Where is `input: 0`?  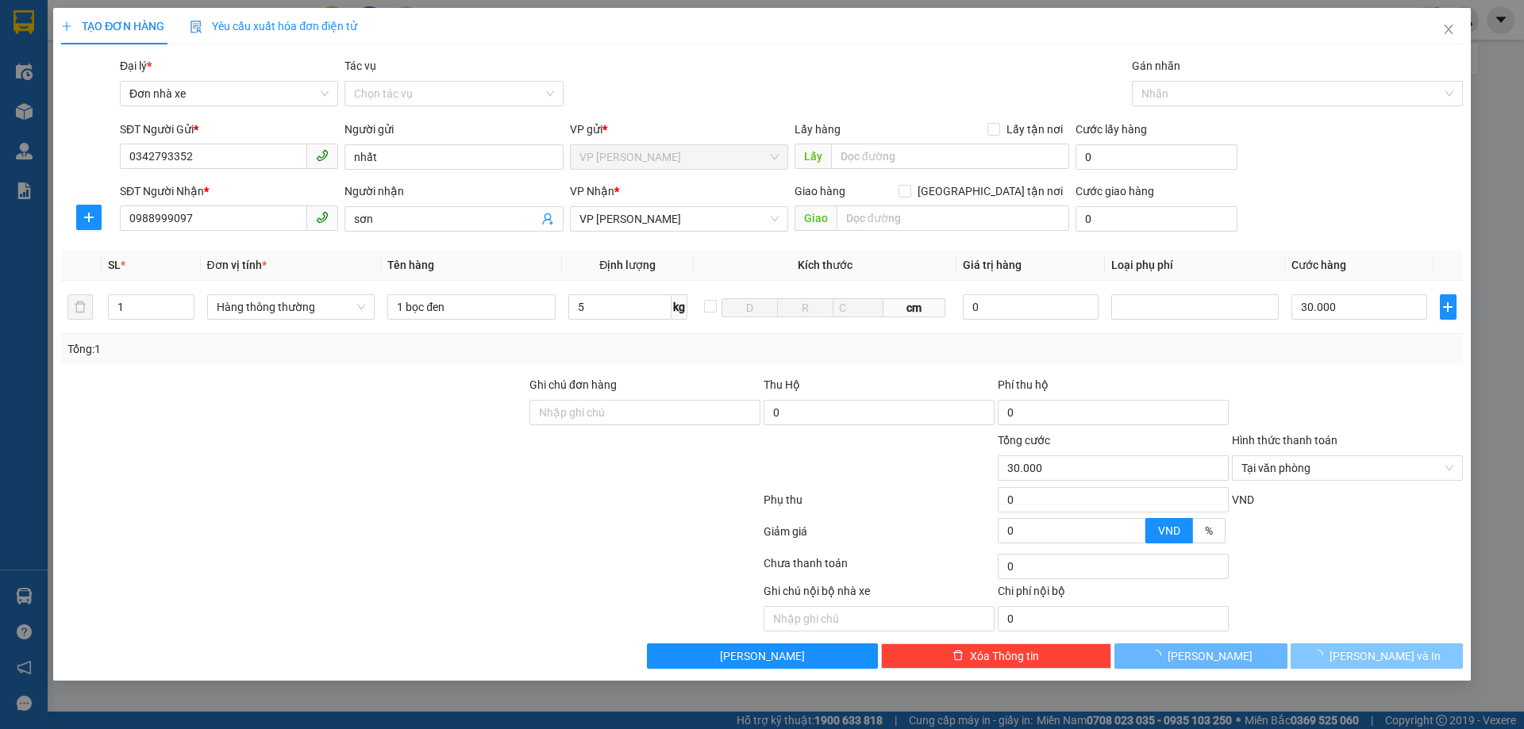
input: 0 is located at coordinates (1030, 307).